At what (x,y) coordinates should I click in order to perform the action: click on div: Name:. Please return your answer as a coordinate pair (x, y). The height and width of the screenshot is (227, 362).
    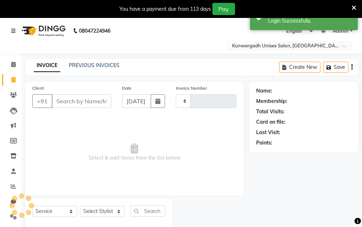
    Looking at the image, I should click on (264, 91).